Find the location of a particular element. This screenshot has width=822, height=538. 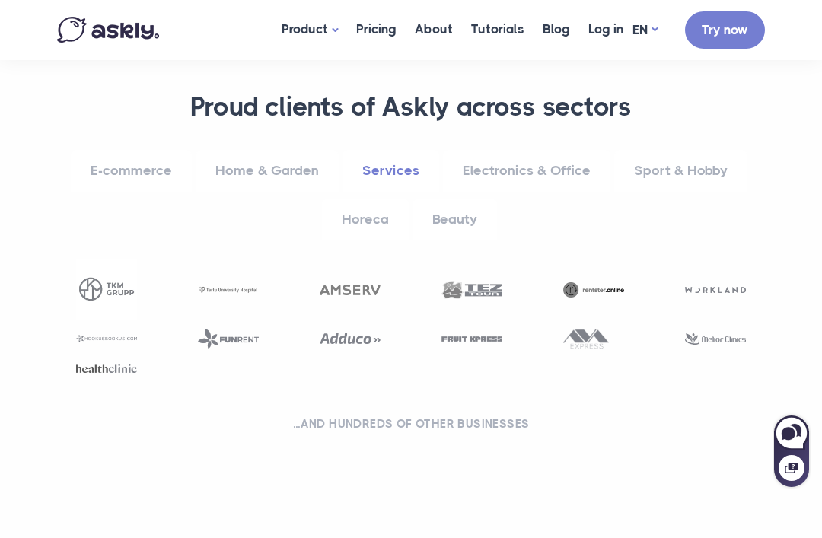

img: Healthclinic is located at coordinates (107, 369).